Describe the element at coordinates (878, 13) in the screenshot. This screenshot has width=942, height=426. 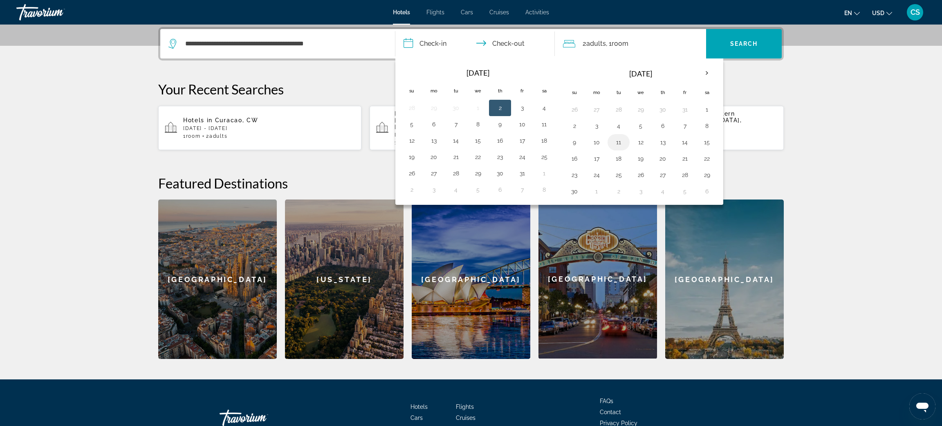
I see `span: USD` at that location.